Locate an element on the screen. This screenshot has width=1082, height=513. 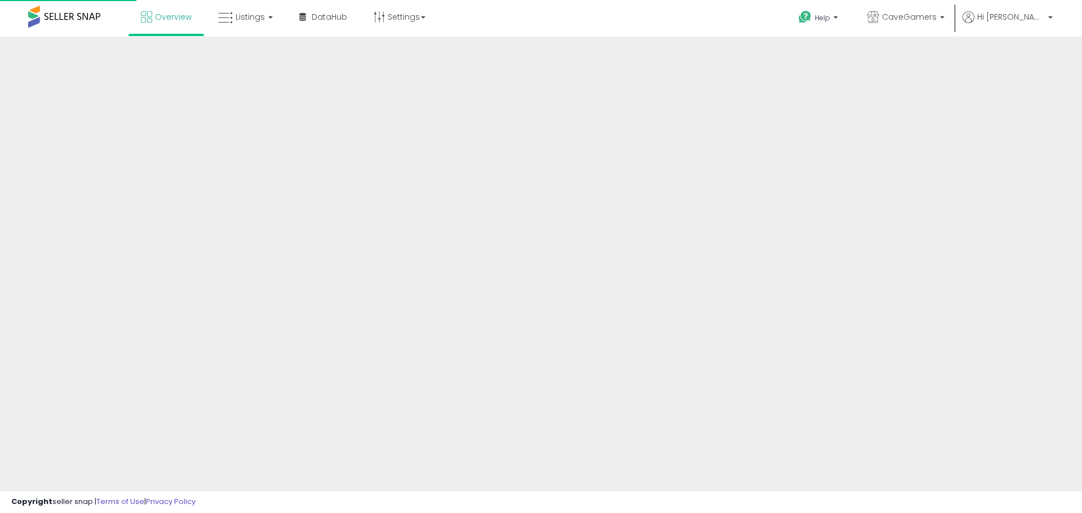
span: CaveGamers is located at coordinates (909, 17).